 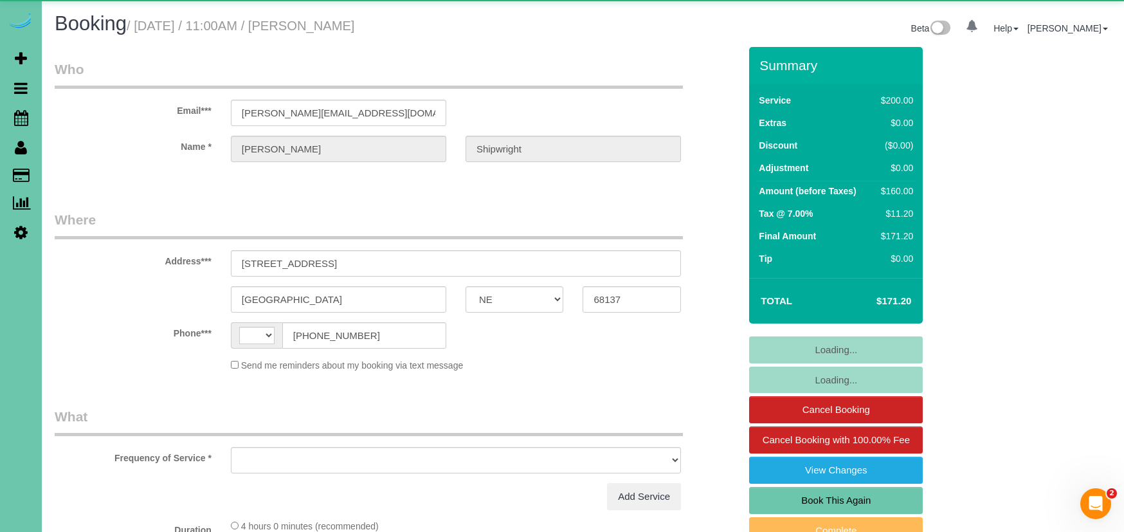 What do you see at coordinates (894, 100) in the screenshot?
I see `div: $200.00` at bounding box center [894, 100].